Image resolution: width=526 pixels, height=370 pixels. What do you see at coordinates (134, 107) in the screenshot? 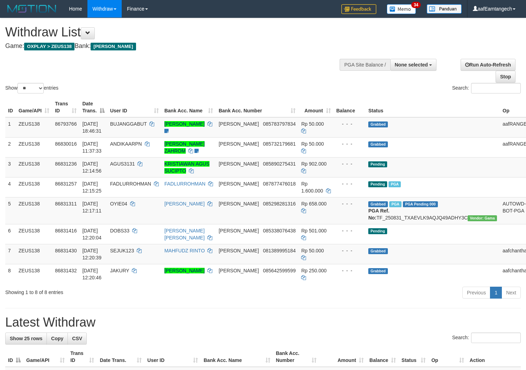
I see `th: User ID: activate to sort column ascending` at bounding box center [134, 107].